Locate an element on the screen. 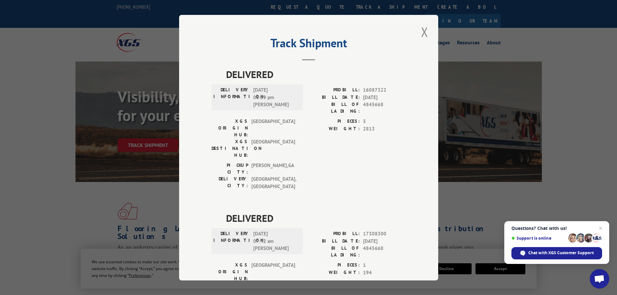 This screenshot has height=295, width=617. button: Close modal is located at coordinates (425, 32).